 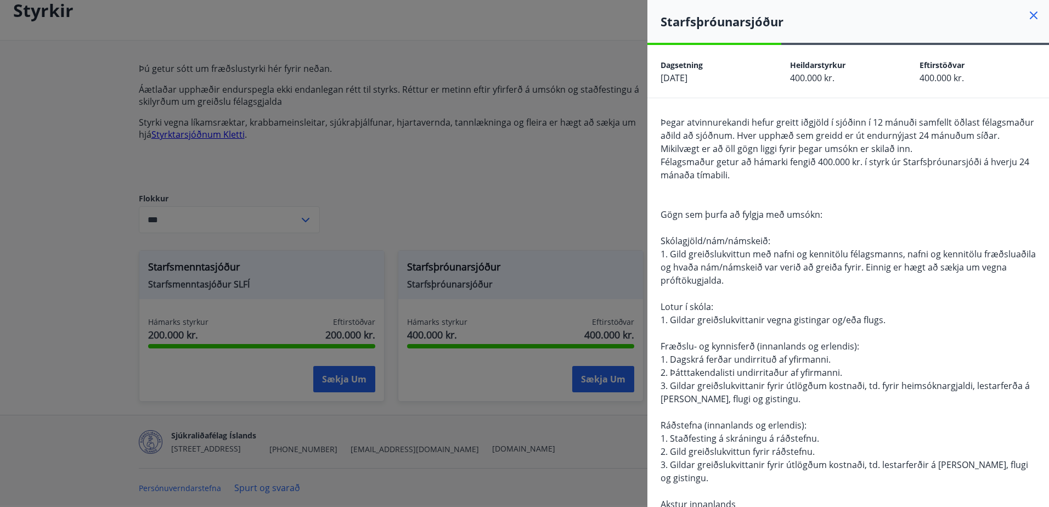 I want to click on span: 1. Staðfesting á skráningu á ráðstefnu., so click(x=740, y=439).